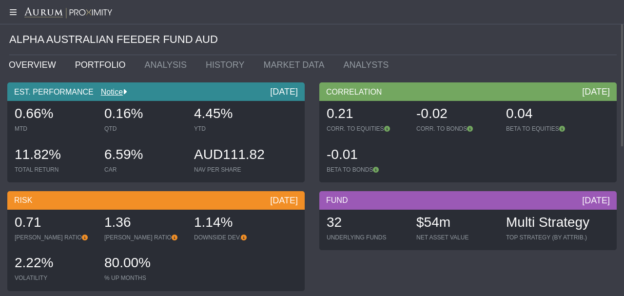 The image size is (624, 296). I want to click on div: ALPHA AUSTRALIAN FEEDER FUND AUD, so click(313, 39).